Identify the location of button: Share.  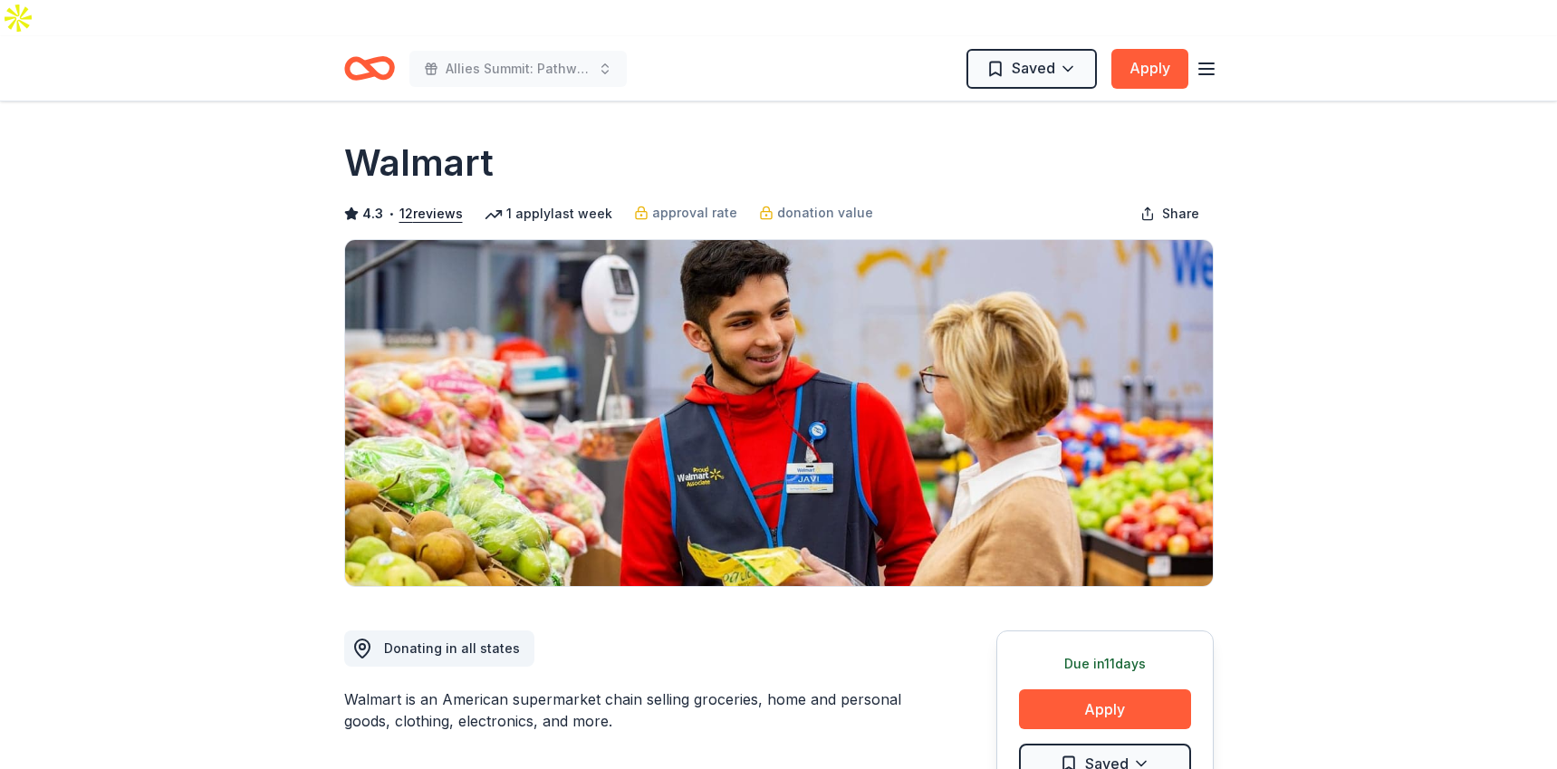
(1169, 214).